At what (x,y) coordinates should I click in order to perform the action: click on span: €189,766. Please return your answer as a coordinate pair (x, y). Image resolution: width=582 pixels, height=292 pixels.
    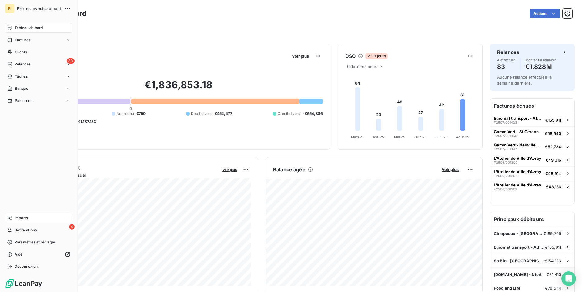
    Looking at the image, I should click on (553, 234).